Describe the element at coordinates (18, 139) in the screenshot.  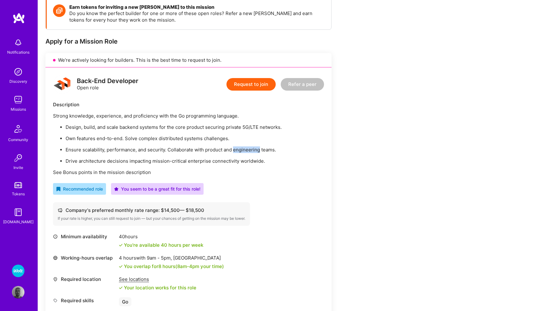
I see `div: Community` at that location.